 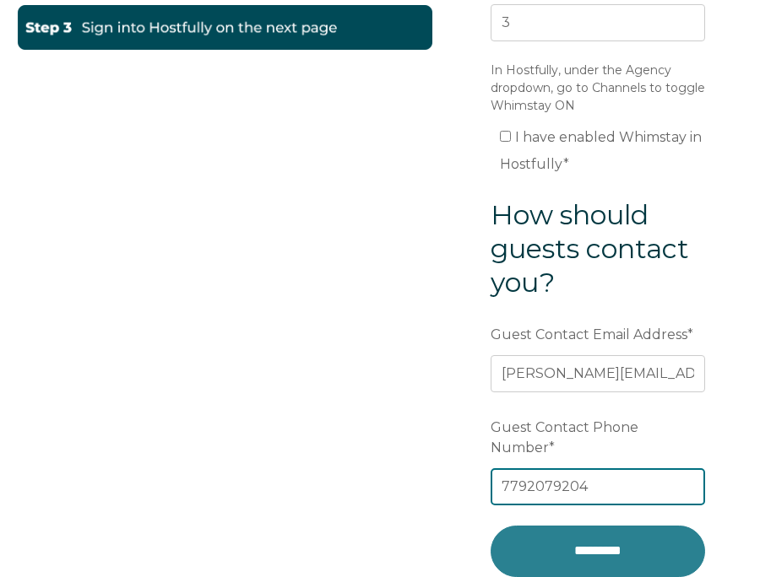 I want to click on span: I have enabled Whimstay in Hostfully, so click(x=601, y=150).